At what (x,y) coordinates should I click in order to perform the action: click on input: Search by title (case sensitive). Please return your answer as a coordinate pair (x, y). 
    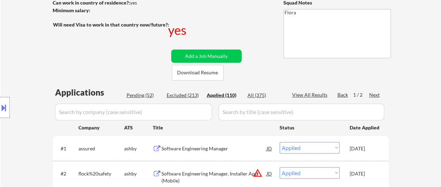
    Looking at the image, I should click on (301, 112).